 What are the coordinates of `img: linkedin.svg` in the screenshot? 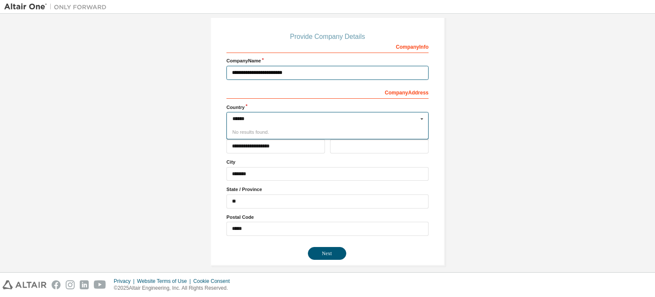 It's located at (84, 284).